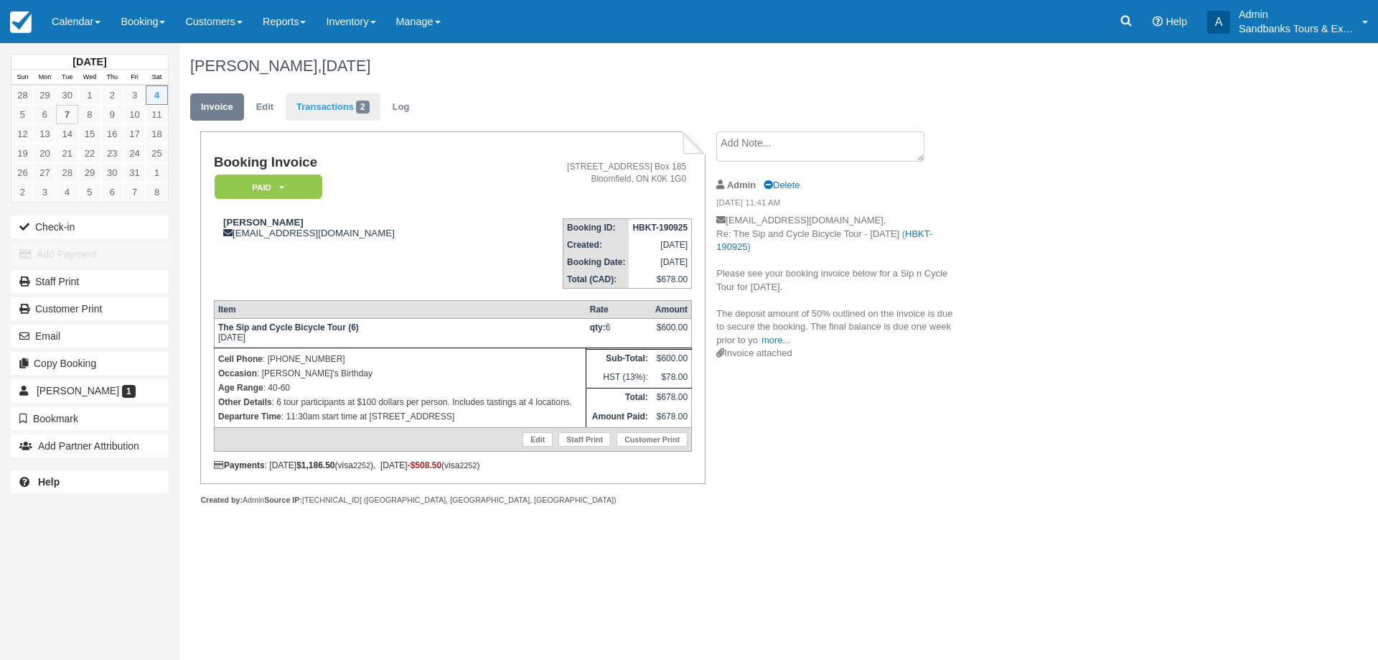  What do you see at coordinates (776, 340) in the screenshot?
I see `a: more...` at bounding box center [776, 340].